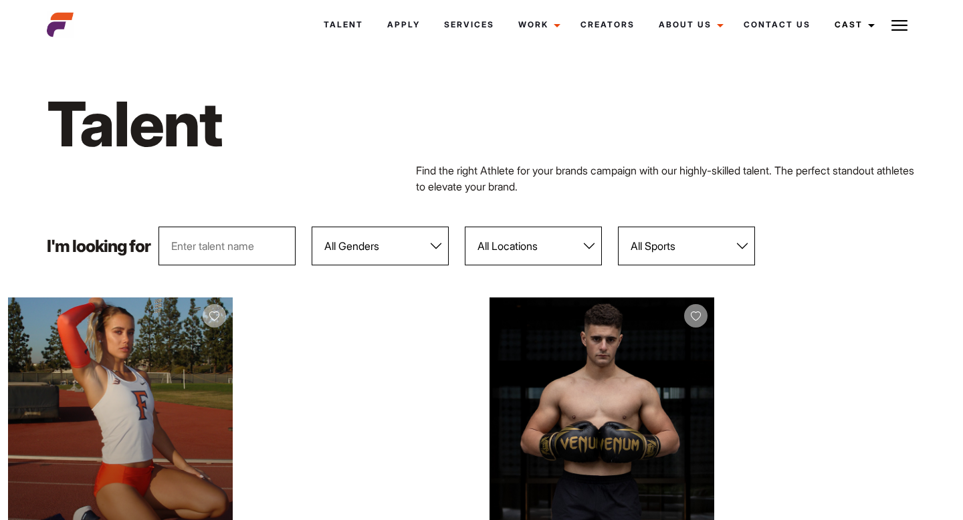 Image resolution: width=963 pixels, height=520 pixels. What do you see at coordinates (469, 25) in the screenshot?
I see `a: Services` at bounding box center [469, 25].